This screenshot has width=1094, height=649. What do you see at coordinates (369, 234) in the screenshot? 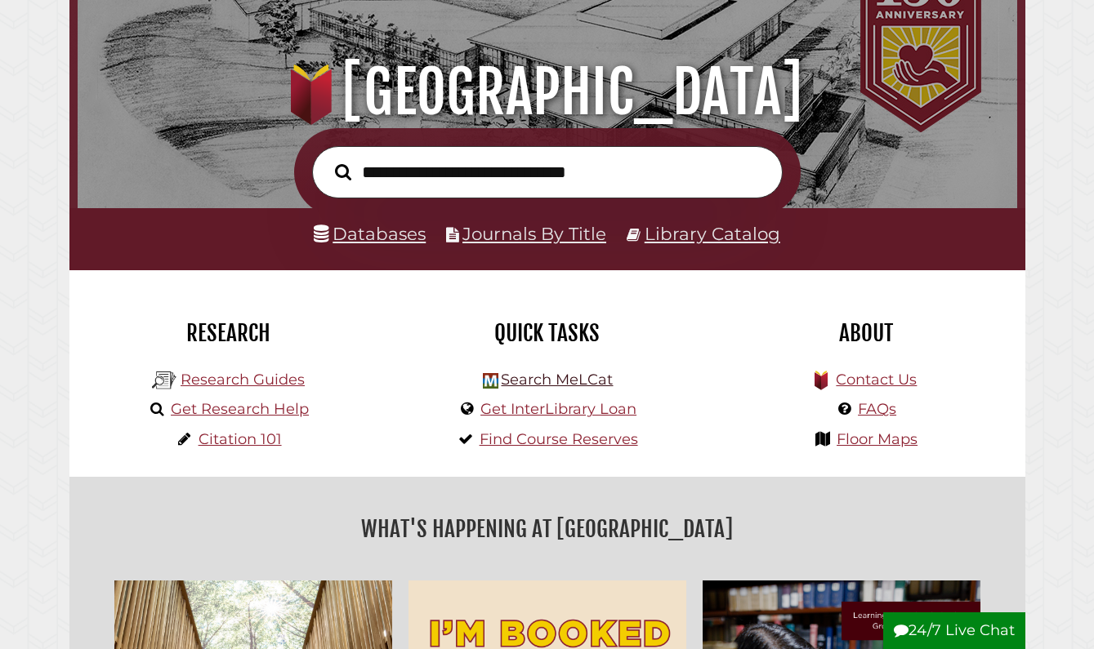
I see `a: Databases` at bounding box center [369, 234].